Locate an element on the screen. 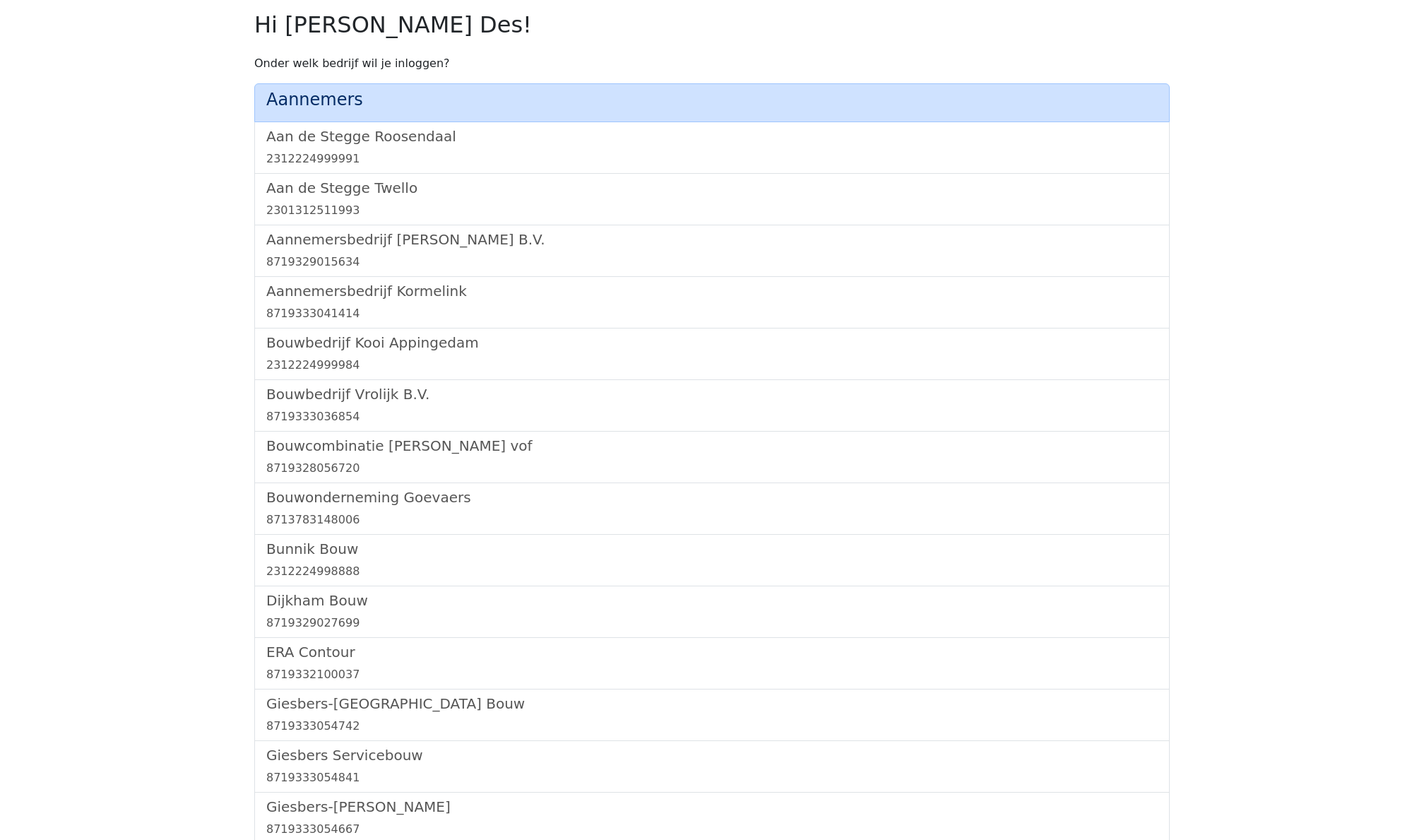 This screenshot has width=1424, height=840. h5: Giesbers Servicebouw is located at coordinates (712, 755).